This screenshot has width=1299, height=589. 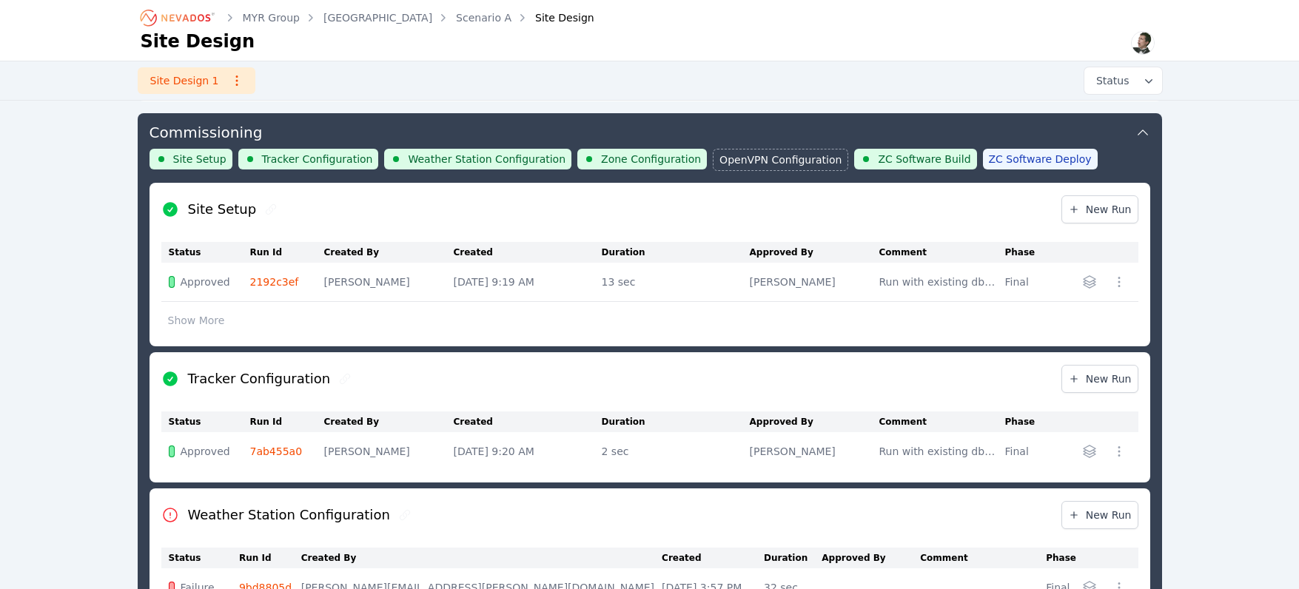 I want to click on div: 13 sec, so click(x=672, y=282).